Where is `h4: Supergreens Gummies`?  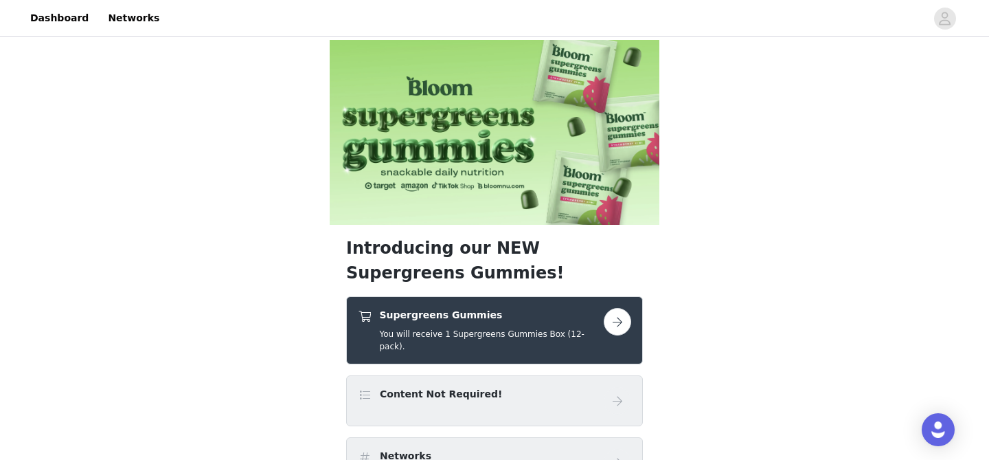 h4: Supergreens Gummies is located at coordinates (491, 315).